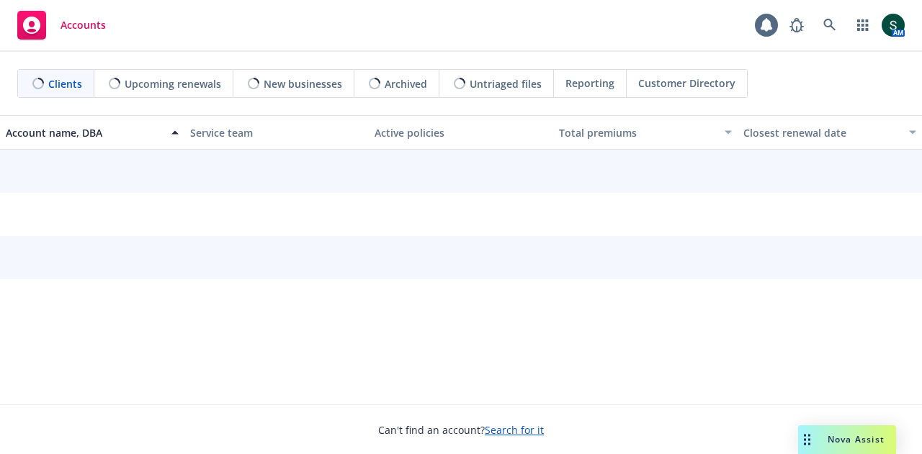  What do you see at coordinates (461, 133) in the screenshot?
I see `button: Active policies` at bounding box center [461, 133].